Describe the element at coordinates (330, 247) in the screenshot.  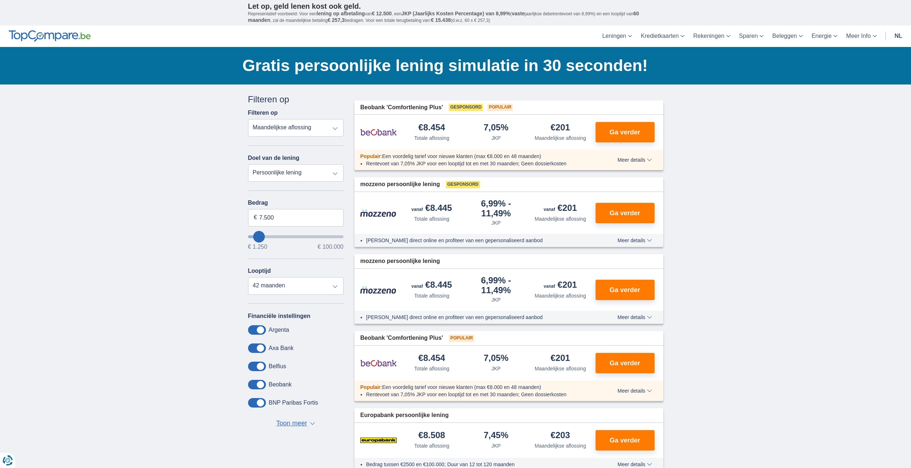
I see `span: € 100.000` at that location.